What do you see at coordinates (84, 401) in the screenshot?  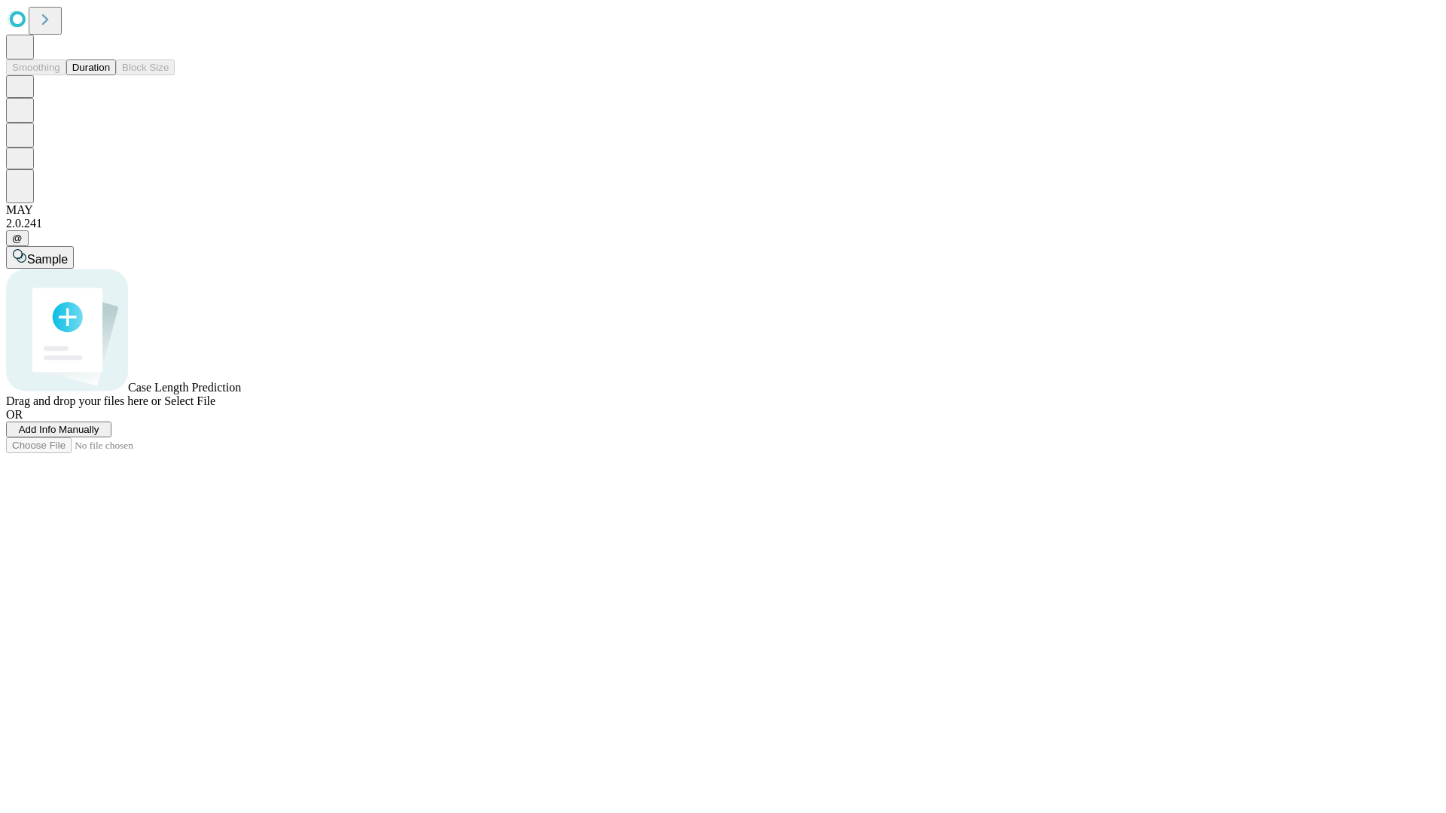 I see `span: Drag and drop your files here or` at bounding box center [84, 401].